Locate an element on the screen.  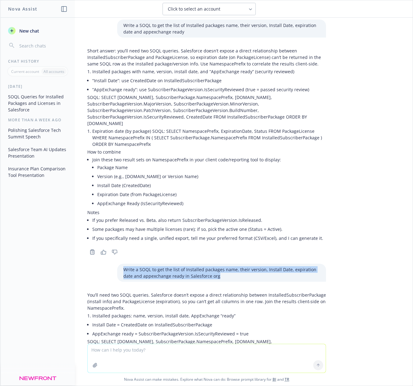
input: Search chats is located at coordinates (43, 46).